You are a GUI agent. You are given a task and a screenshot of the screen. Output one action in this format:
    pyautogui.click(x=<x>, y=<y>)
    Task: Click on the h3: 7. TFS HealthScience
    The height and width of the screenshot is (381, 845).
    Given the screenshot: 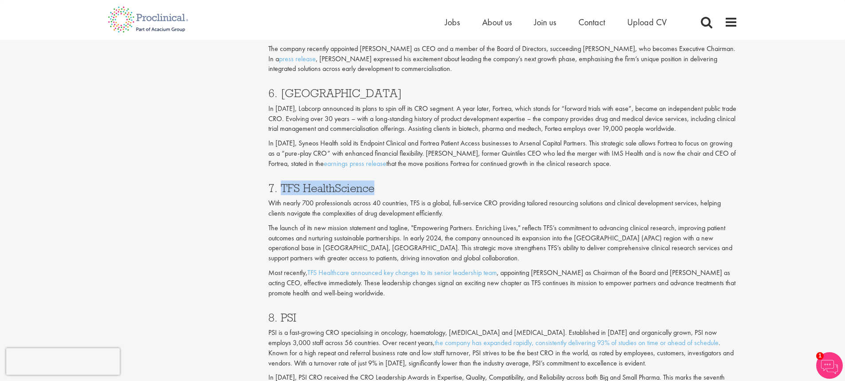 What is the action you would take?
    pyautogui.click(x=503, y=188)
    